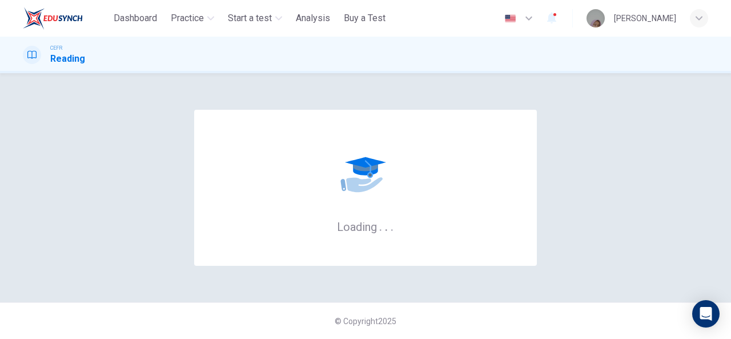 This screenshot has width=731, height=339. I want to click on a: Dashboard, so click(135, 18).